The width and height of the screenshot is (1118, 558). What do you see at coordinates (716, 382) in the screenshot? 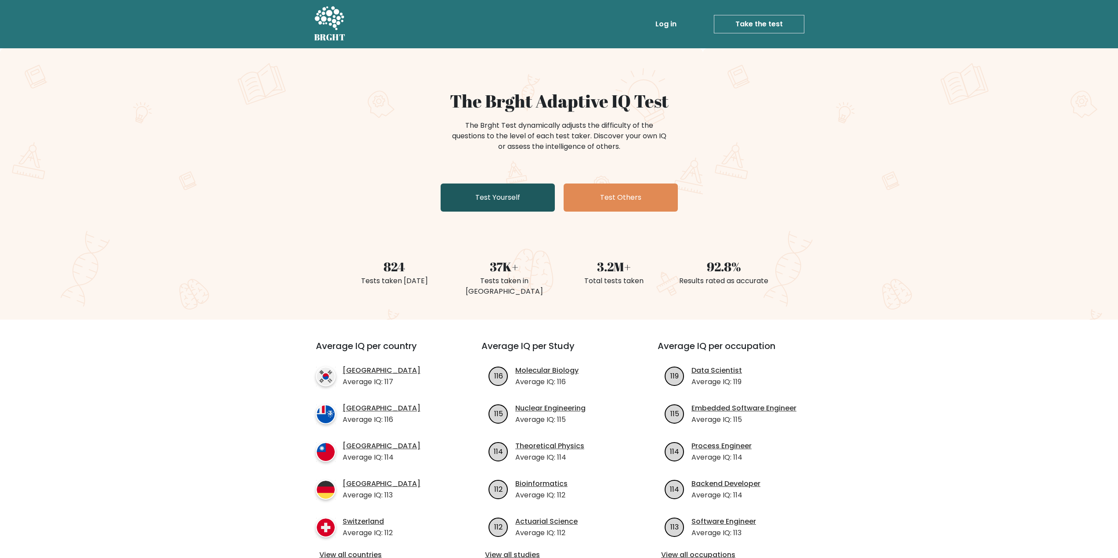
I see `p: Average IQ: 119` at bounding box center [716, 382].